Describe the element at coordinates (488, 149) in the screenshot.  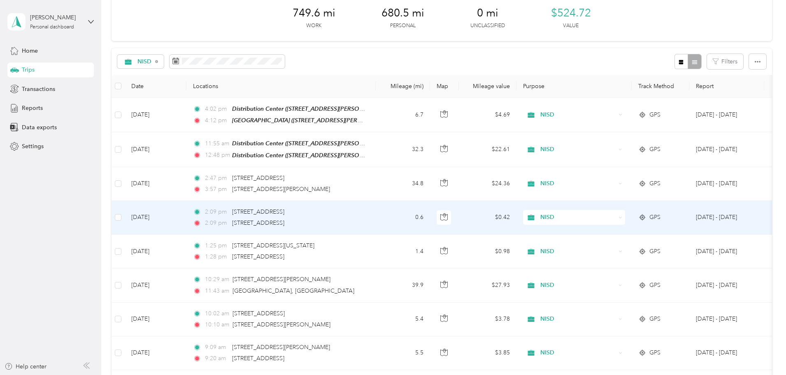
I see `td: $22.61` at that location.